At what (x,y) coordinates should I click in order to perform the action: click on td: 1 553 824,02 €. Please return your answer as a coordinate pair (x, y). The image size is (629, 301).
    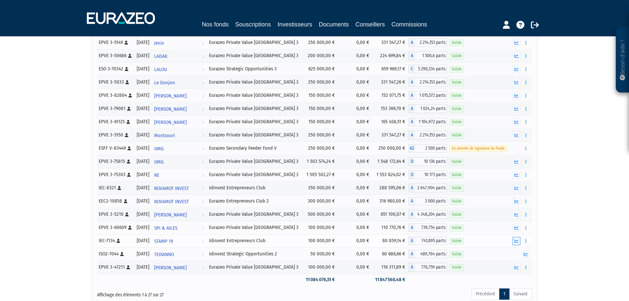
    Looking at the image, I should click on (391, 175).